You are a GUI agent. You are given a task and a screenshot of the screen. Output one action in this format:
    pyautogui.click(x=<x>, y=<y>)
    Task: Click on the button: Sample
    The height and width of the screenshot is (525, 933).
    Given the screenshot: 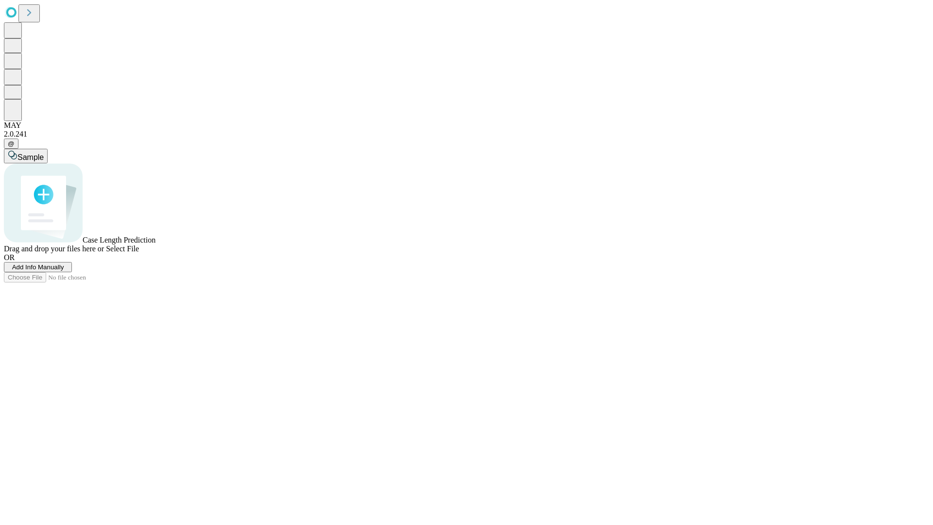 What is the action you would take?
    pyautogui.click(x=26, y=156)
    